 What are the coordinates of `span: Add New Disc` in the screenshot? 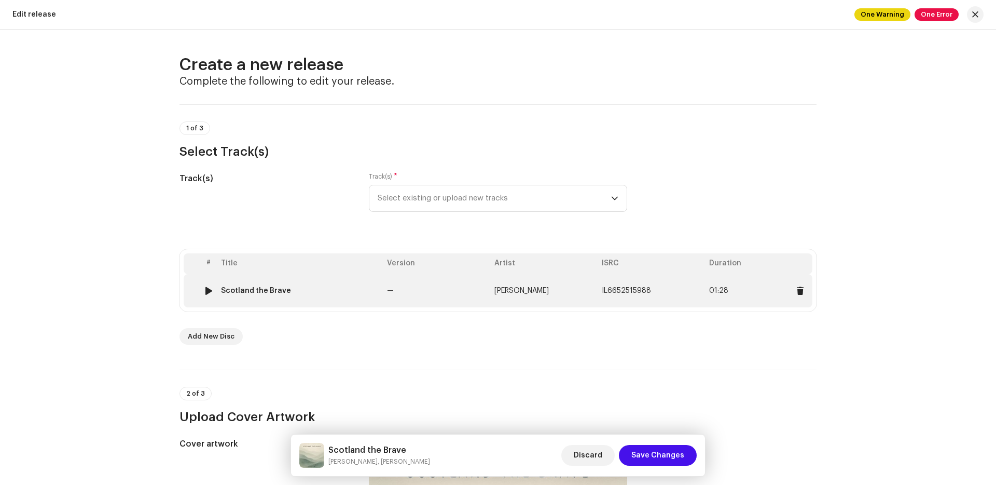 It's located at (211, 336).